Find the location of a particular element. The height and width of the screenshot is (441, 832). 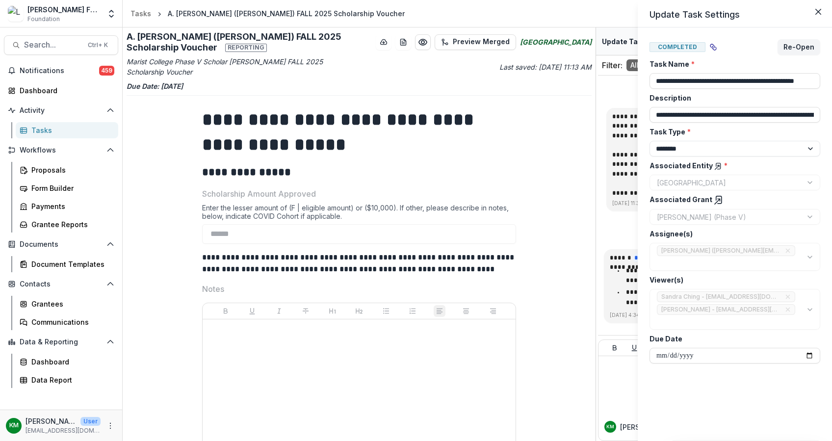

label: Task Type is located at coordinates (732, 131).